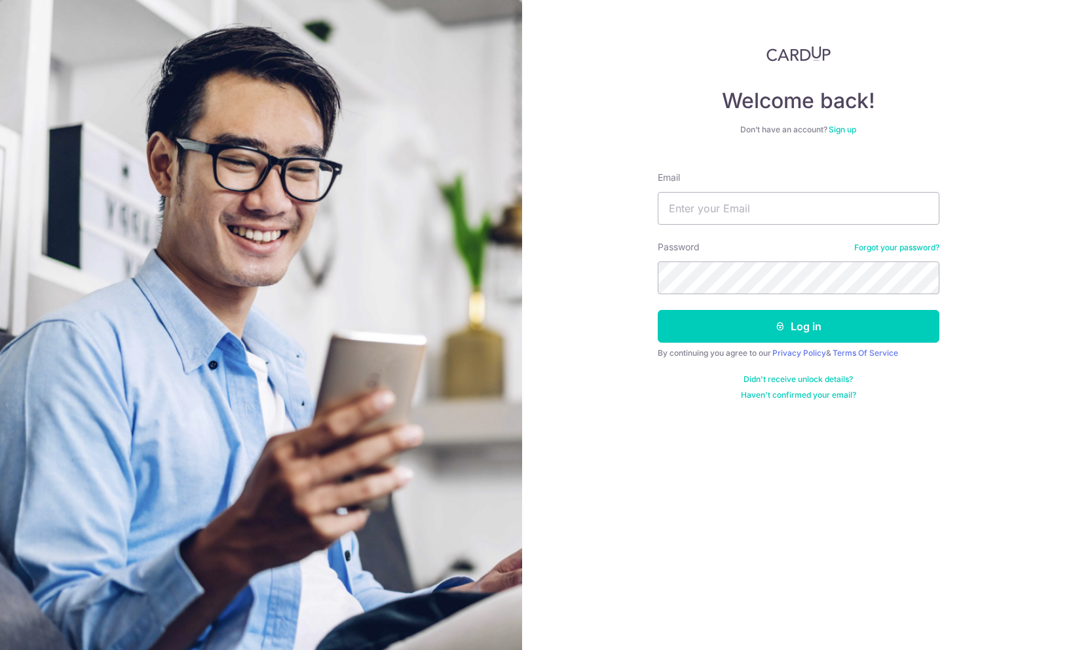 This screenshot has width=1075, height=650. Describe the element at coordinates (679, 247) in the screenshot. I see `label: Password` at that location.